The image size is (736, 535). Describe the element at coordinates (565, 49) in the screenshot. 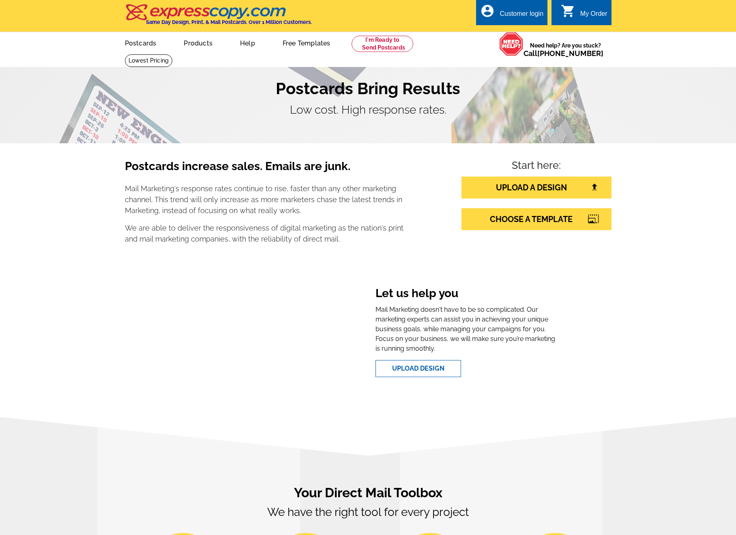

I see `span: Need help? Are you stuck?` at that location.